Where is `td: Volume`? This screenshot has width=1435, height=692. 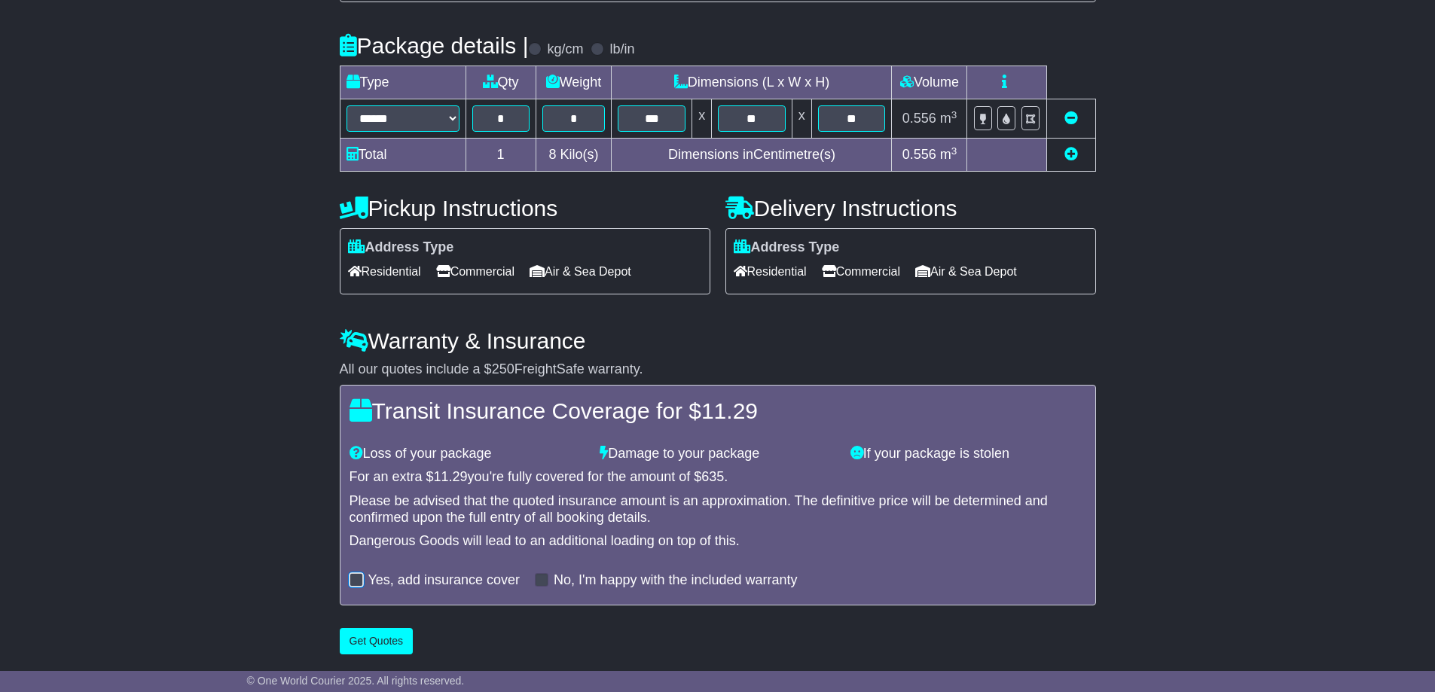 td: Volume is located at coordinates (929, 83).